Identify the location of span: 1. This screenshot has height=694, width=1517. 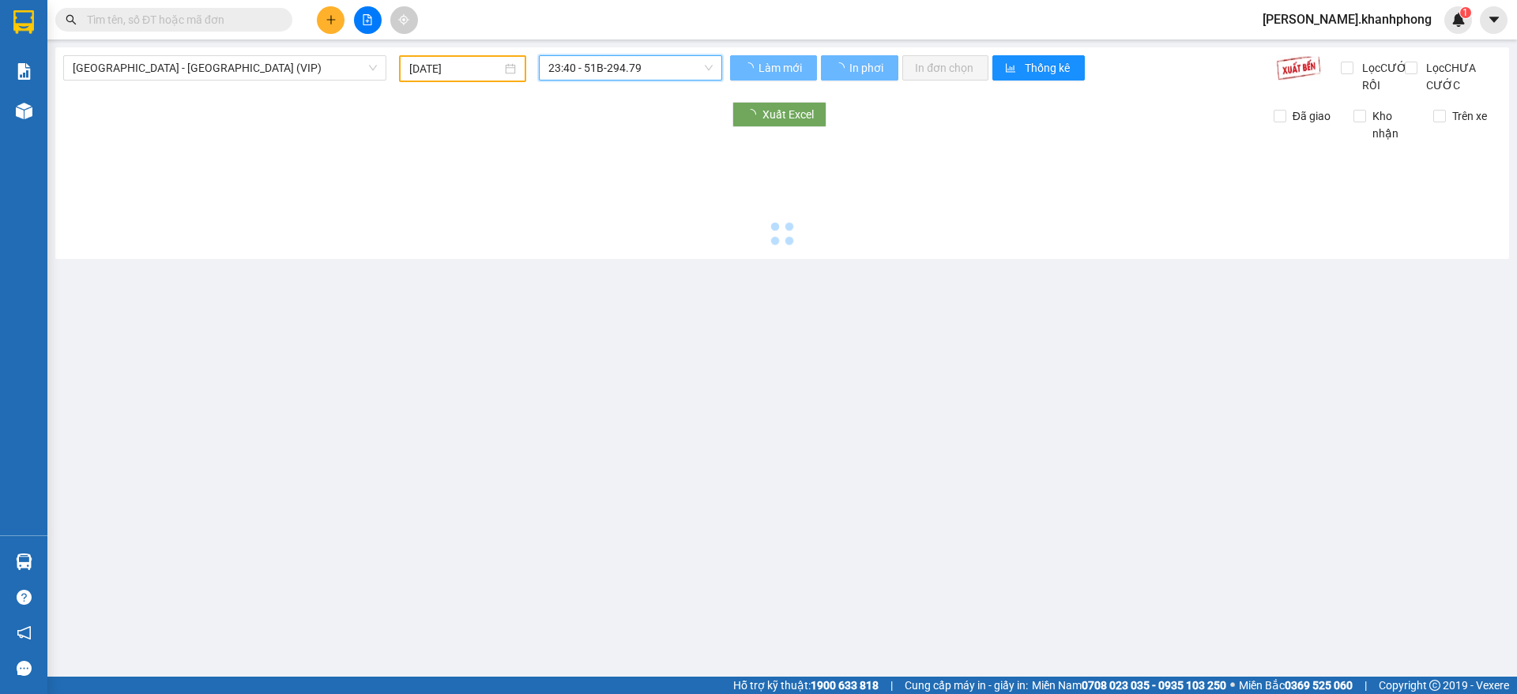
(1465, 13).